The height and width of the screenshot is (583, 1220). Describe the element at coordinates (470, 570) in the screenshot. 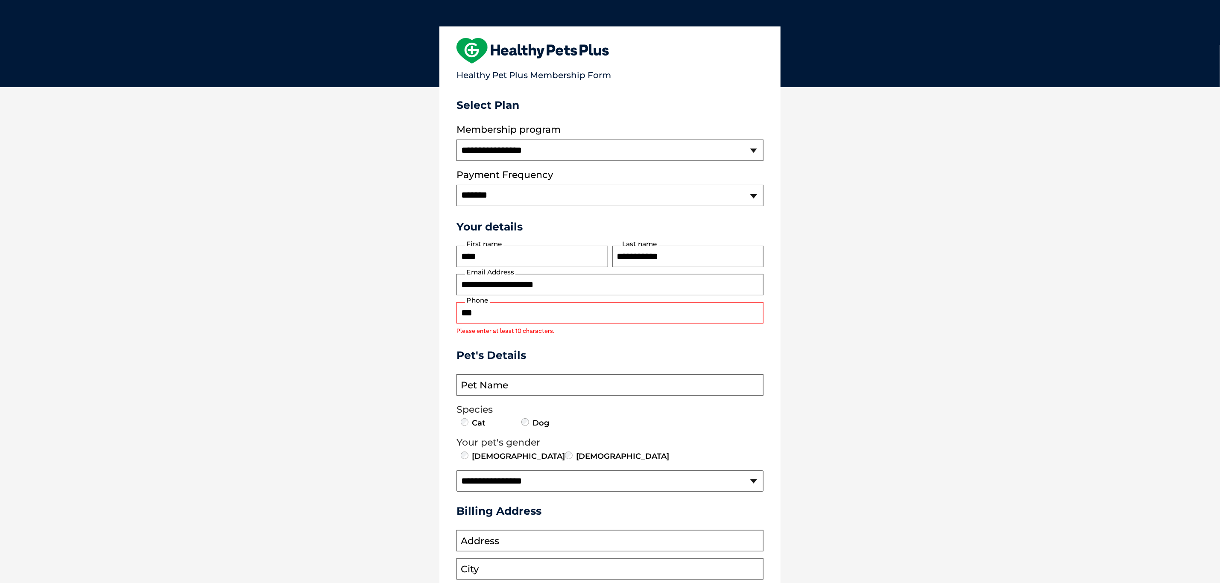

I see `label: City` at that location.